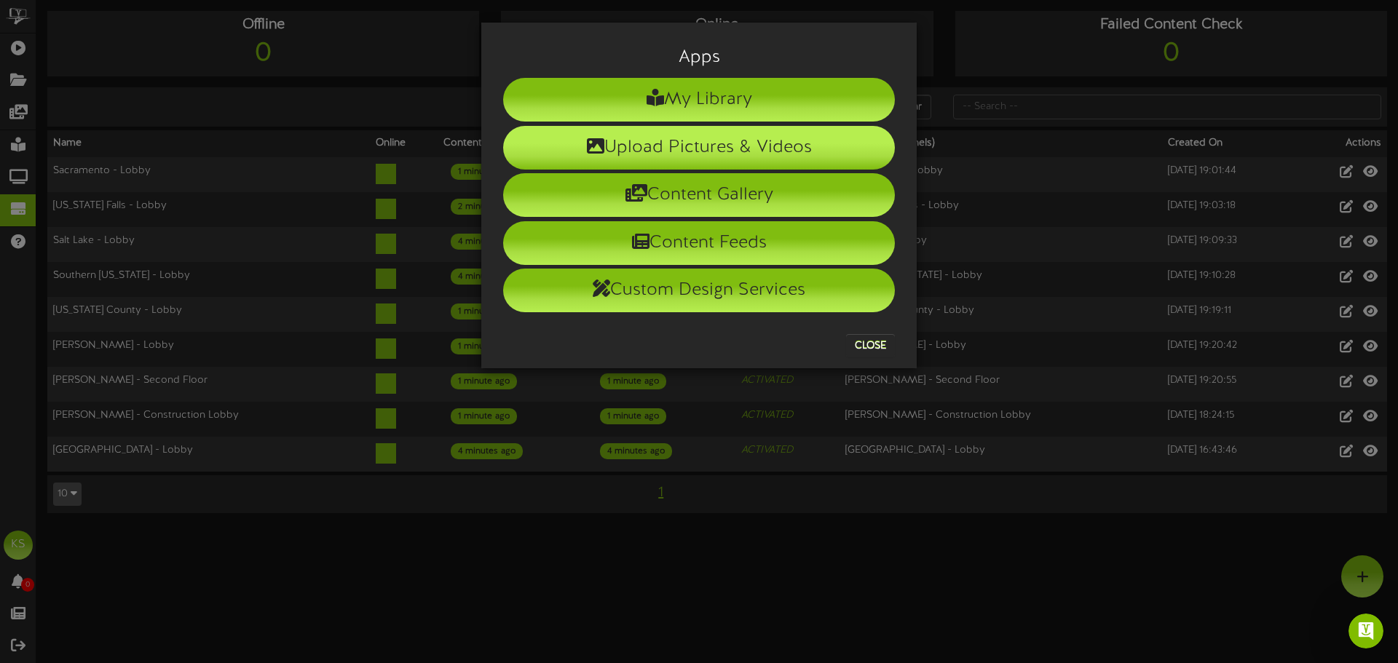 The width and height of the screenshot is (1398, 663). Describe the element at coordinates (699, 100) in the screenshot. I see `li: My Library` at that location.